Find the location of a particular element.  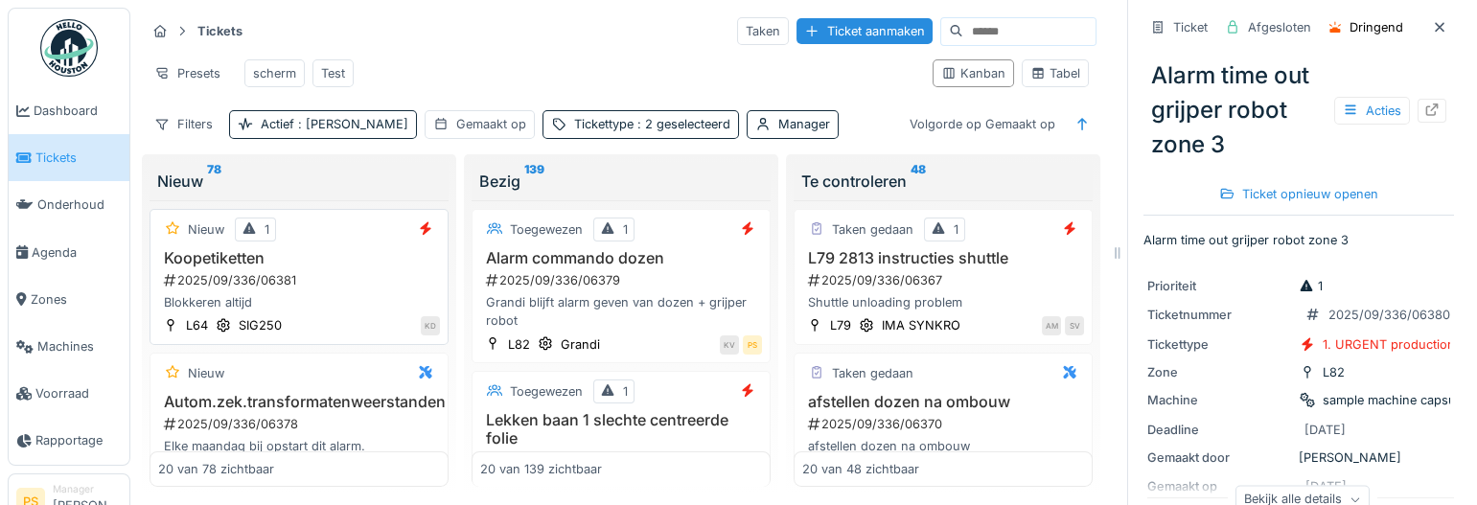

h3: Autom.zek.transformatenweerstanden is located at coordinates (299, 402).